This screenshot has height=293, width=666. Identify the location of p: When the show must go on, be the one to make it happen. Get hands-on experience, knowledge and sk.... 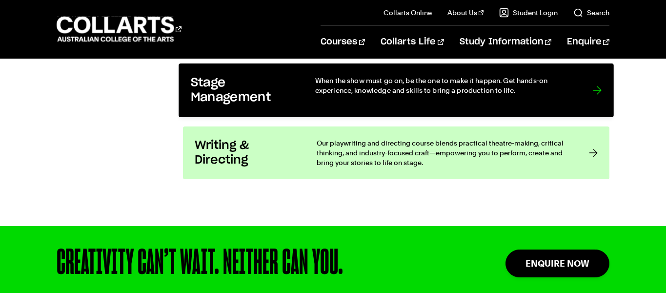
(444, 85).